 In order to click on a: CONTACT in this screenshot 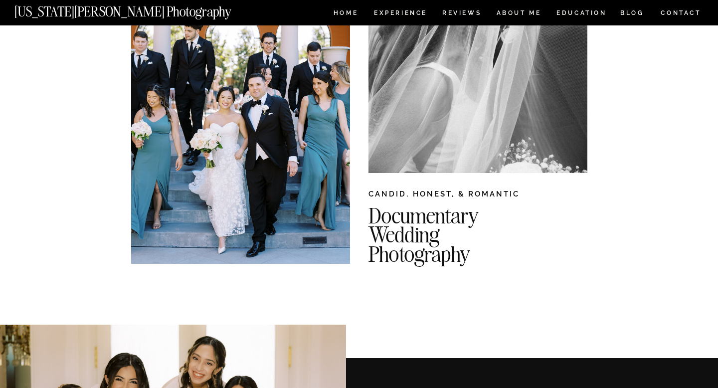, I will do `click(681, 13)`.